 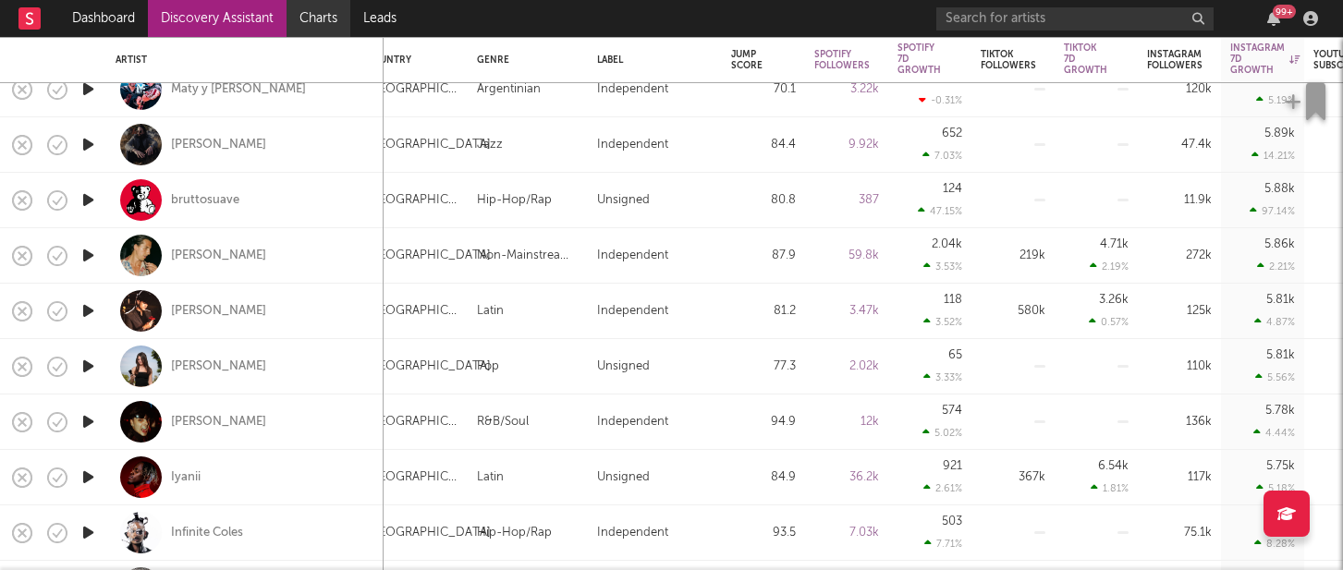 I want to click on div: Iyanii, so click(x=186, y=478).